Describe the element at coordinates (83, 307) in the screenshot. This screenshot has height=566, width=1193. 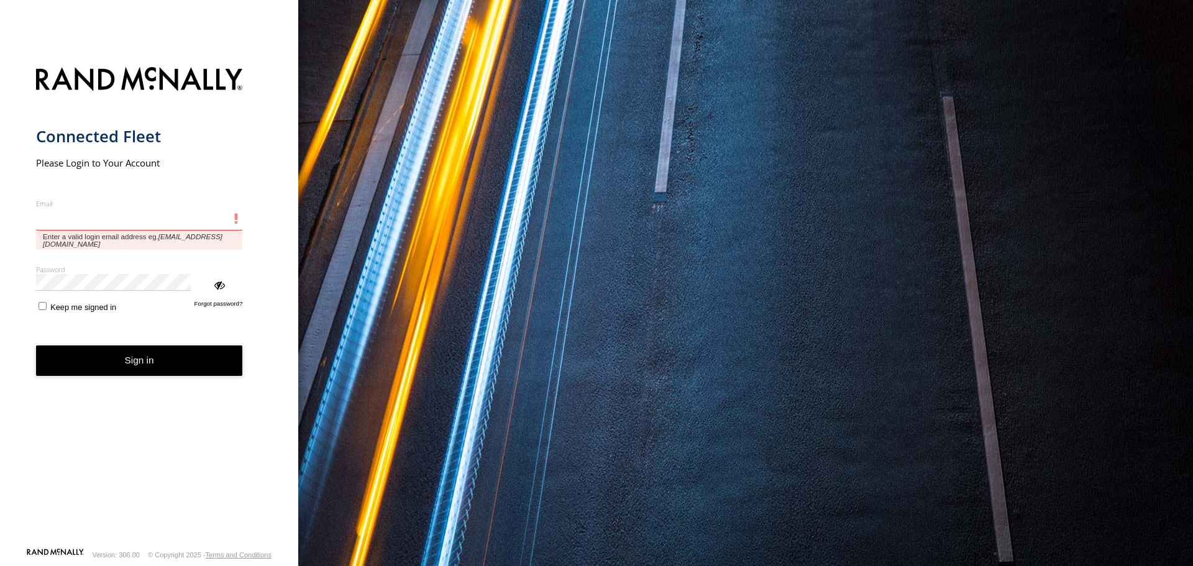
I see `span: Keep me signed in` at that location.